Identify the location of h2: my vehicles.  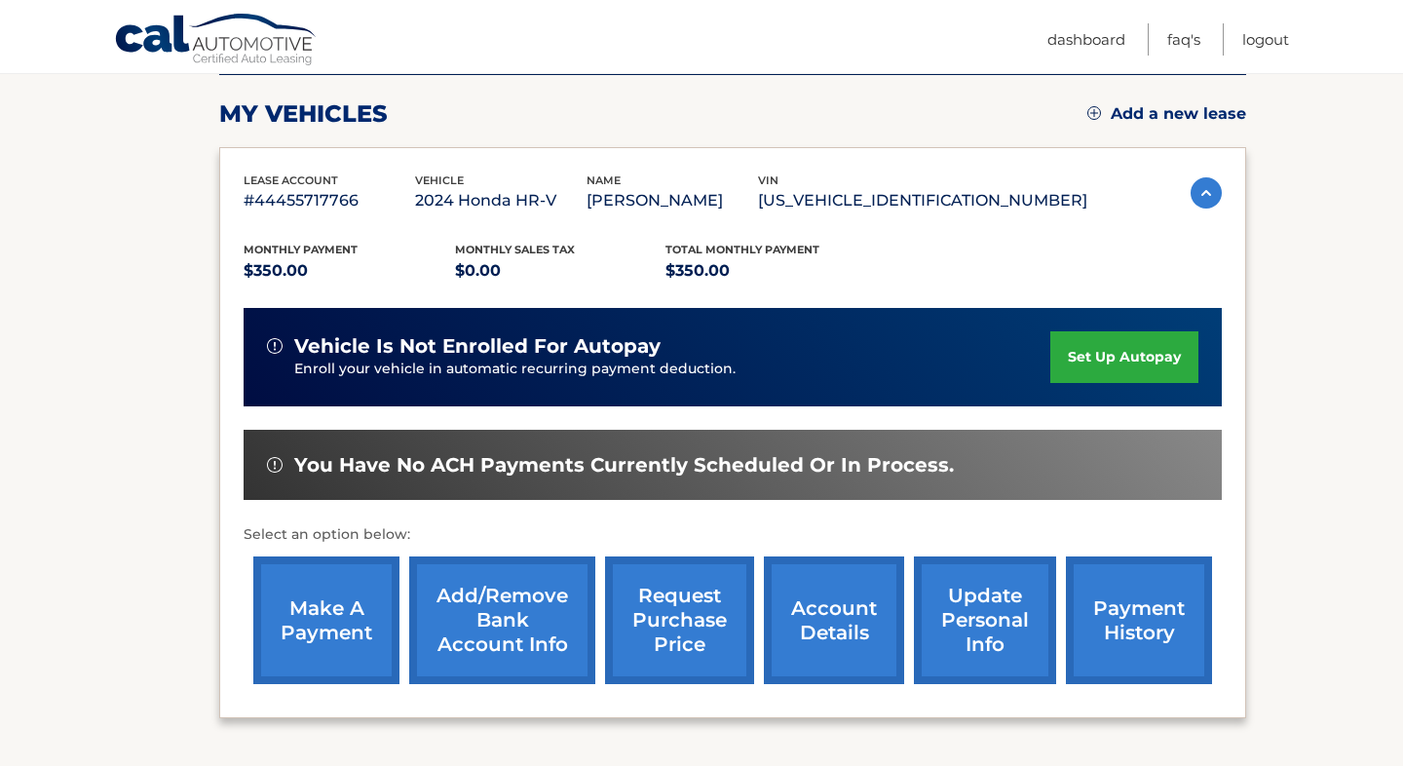
(303, 114).